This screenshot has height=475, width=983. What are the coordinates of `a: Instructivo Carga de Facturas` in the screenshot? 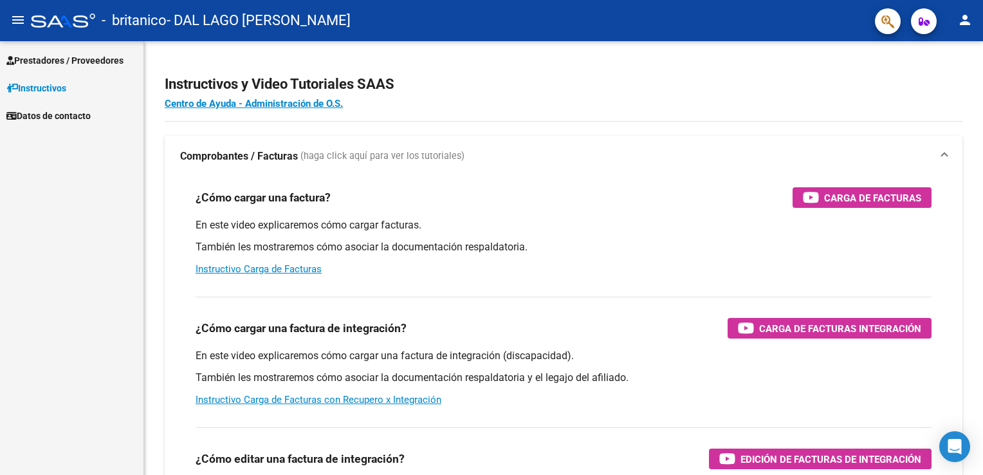 It's located at (259, 269).